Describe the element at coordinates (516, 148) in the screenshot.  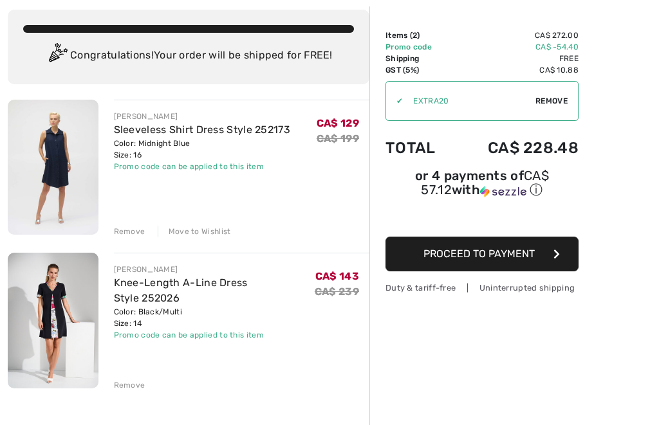
I see `td: CA$ 228.48` at that location.